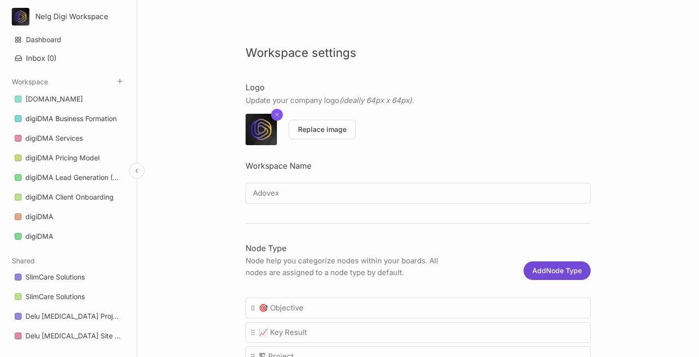 This screenshot has width=699, height=357. I want to click on a: Dashboard, so click(68, 40).